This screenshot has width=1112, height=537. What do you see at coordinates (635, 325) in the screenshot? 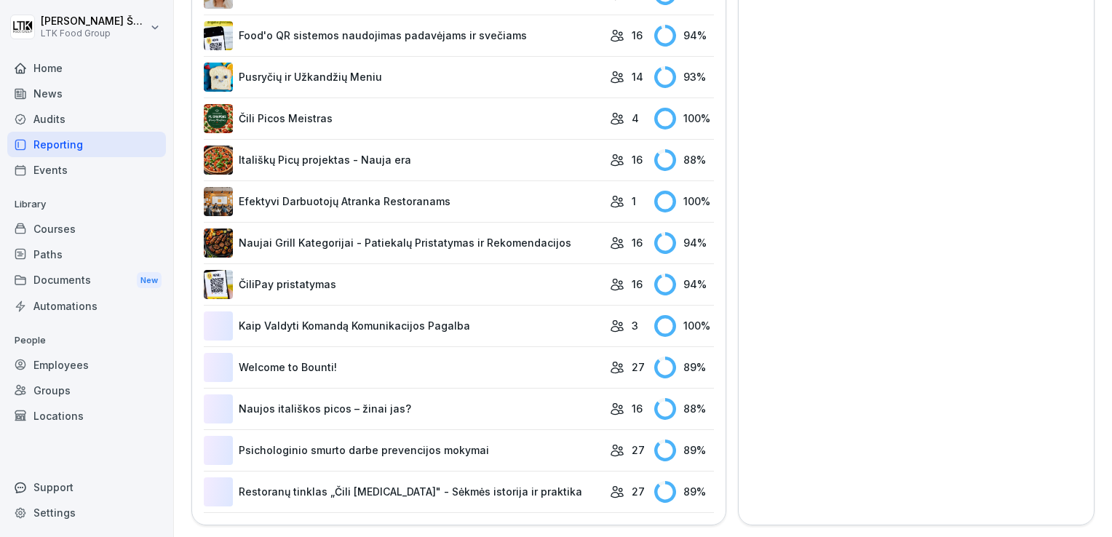
I see `p: 3` at bounding box center [635, 325].